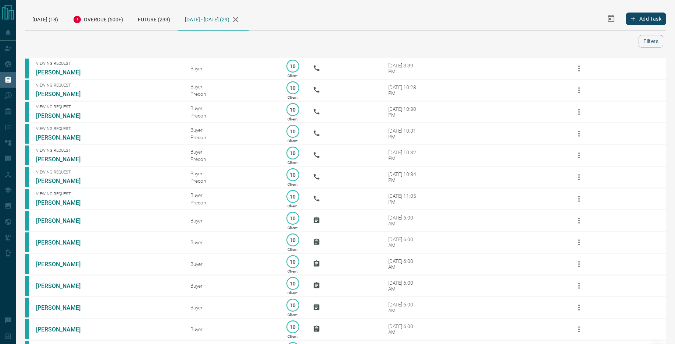 This screenshot has width=675, height=344. Describe the element at coordinates (98, 18) in the screenshot. I see `div: Overdue (500+)` at that location.